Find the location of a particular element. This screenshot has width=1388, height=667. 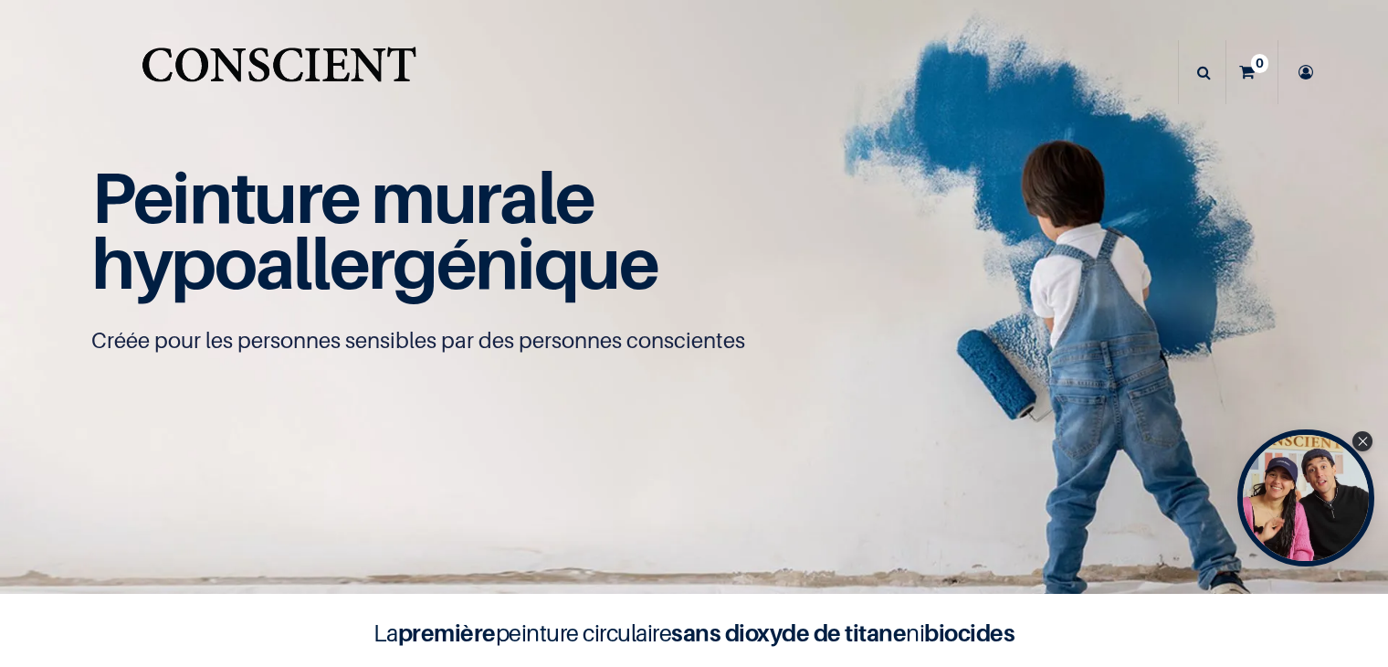

span: hypoallergénique is located at coordinates (374, 262).